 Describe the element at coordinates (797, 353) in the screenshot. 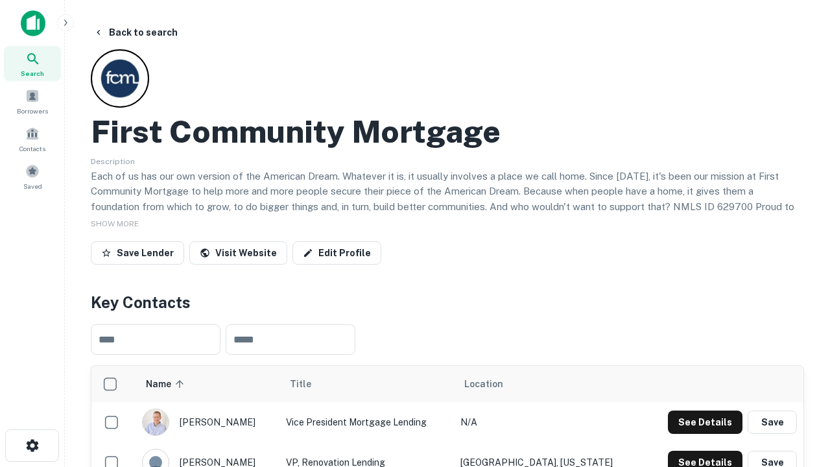

I see `div: Chat Widget` at that location.